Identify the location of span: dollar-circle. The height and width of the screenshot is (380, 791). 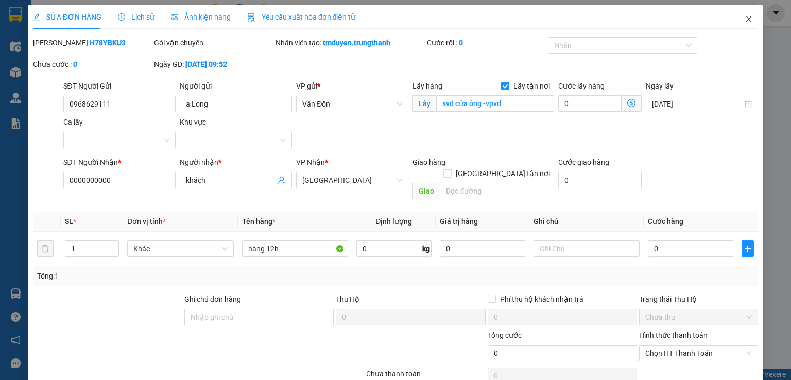
(632, 103).